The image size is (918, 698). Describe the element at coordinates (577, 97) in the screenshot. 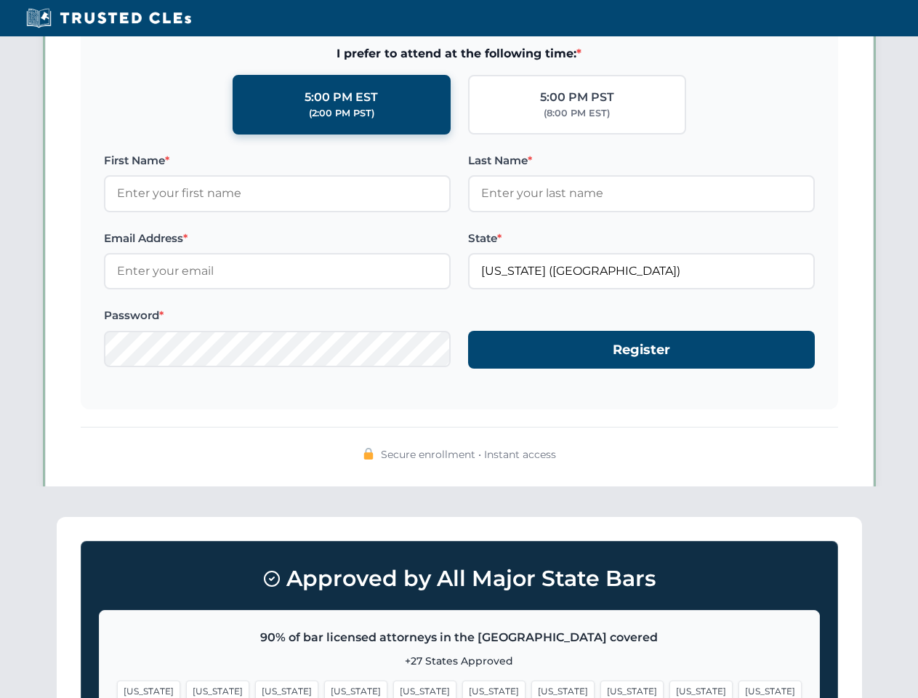

I see `div: 5:00 PM PST` at that location.